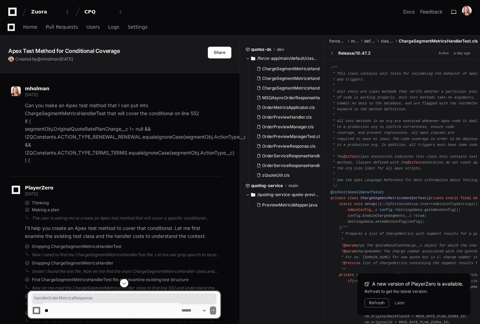 The image size is (480, 324). What do you see at coordinates (296, 69) in the screenshot?
I see `span: ChargeSegmentMetricsHandler.cls` at bounding box center [296, 69].